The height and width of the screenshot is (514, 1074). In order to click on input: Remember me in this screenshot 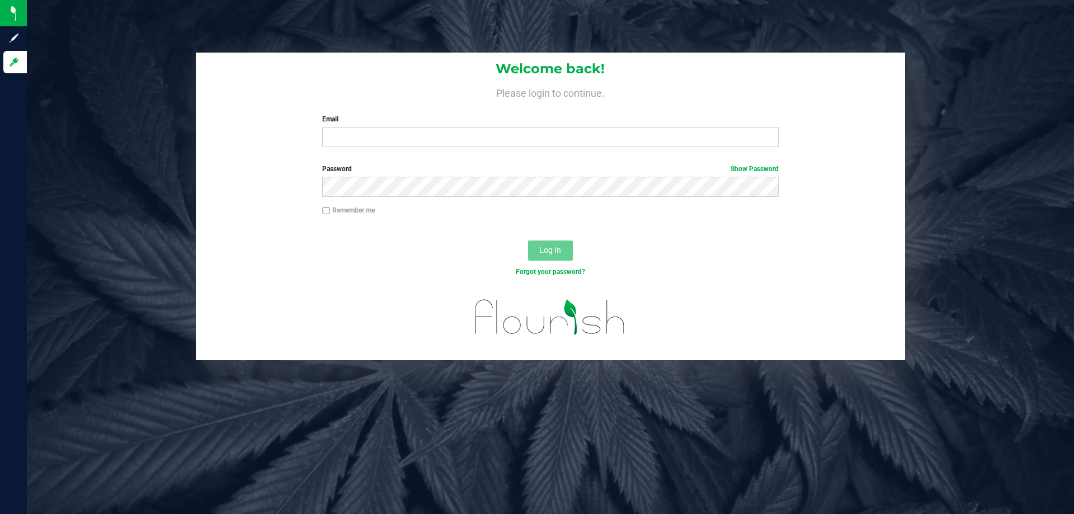, I will do `click(326, 211)`.